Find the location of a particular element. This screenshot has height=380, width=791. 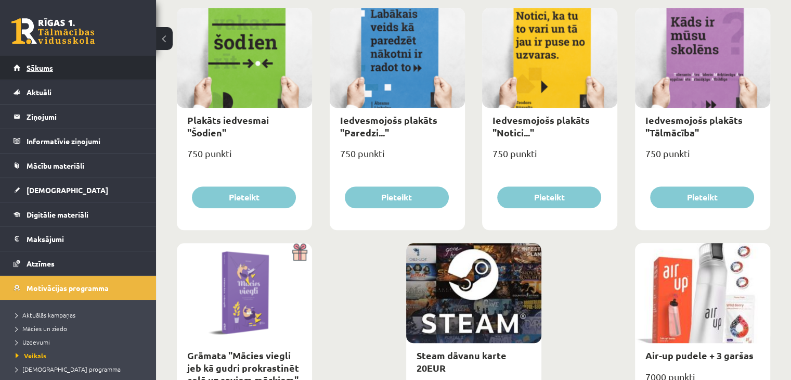

a: Iedvesmojošs plakāts "Tālmācība" is located at coordinates (694, 126).